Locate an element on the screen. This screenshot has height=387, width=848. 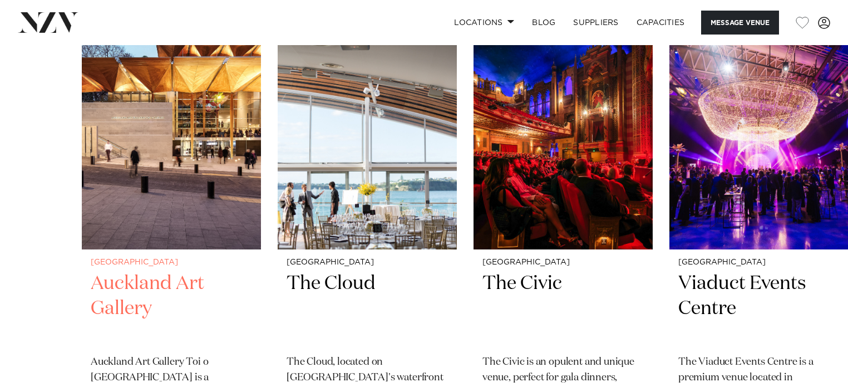
img: nzv-logo.png is located at coordinates (48, 22).